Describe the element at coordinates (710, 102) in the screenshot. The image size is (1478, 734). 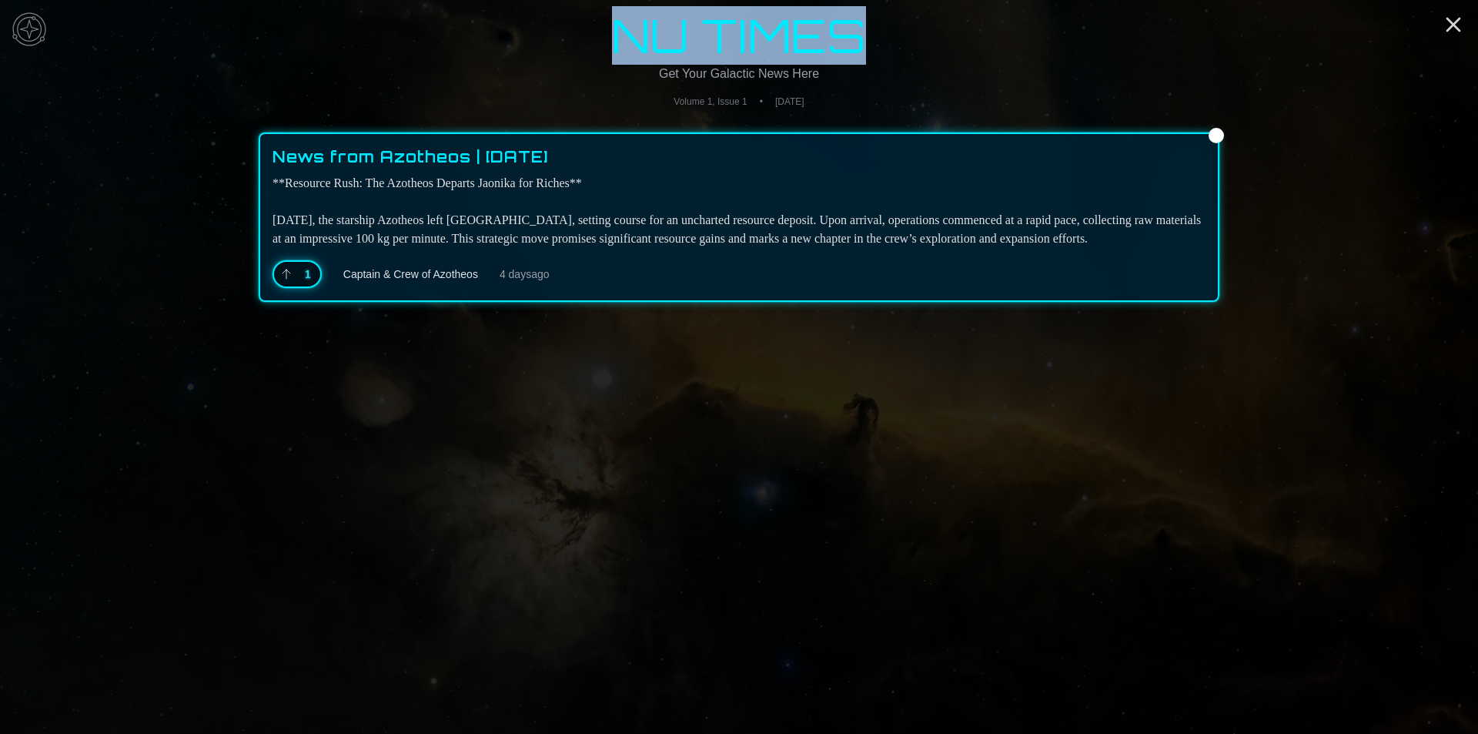
I see `span: Volume 1, Issue 1` at that location.